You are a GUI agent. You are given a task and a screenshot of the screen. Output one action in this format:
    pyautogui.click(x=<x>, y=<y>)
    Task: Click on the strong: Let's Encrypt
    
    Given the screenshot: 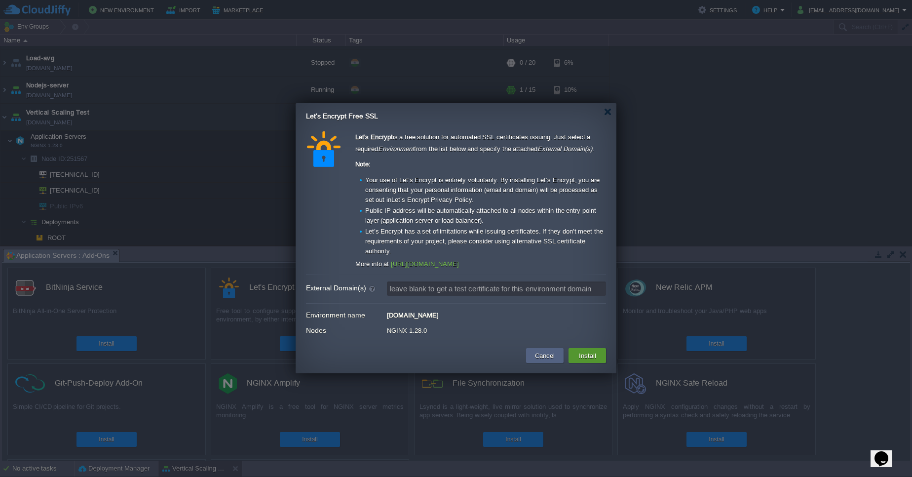 What is the action you would take?
    pyautogui.click(x=374, y=137)
    